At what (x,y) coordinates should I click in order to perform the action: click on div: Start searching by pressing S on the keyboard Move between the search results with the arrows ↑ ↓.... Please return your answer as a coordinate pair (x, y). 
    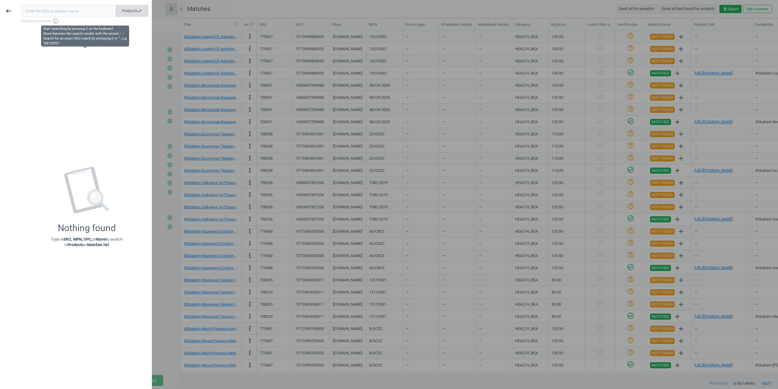
    Looking at the image, I should click on (85, 36).